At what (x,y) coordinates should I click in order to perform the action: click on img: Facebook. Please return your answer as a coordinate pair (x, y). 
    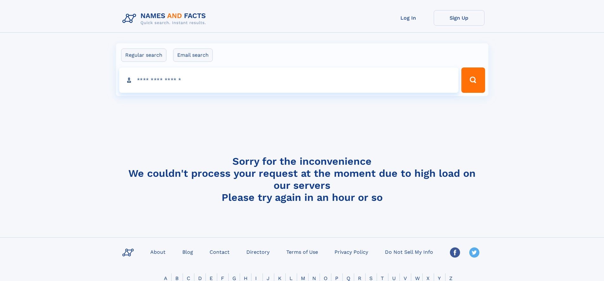
    Looking at the image, I should click on (455, 253).